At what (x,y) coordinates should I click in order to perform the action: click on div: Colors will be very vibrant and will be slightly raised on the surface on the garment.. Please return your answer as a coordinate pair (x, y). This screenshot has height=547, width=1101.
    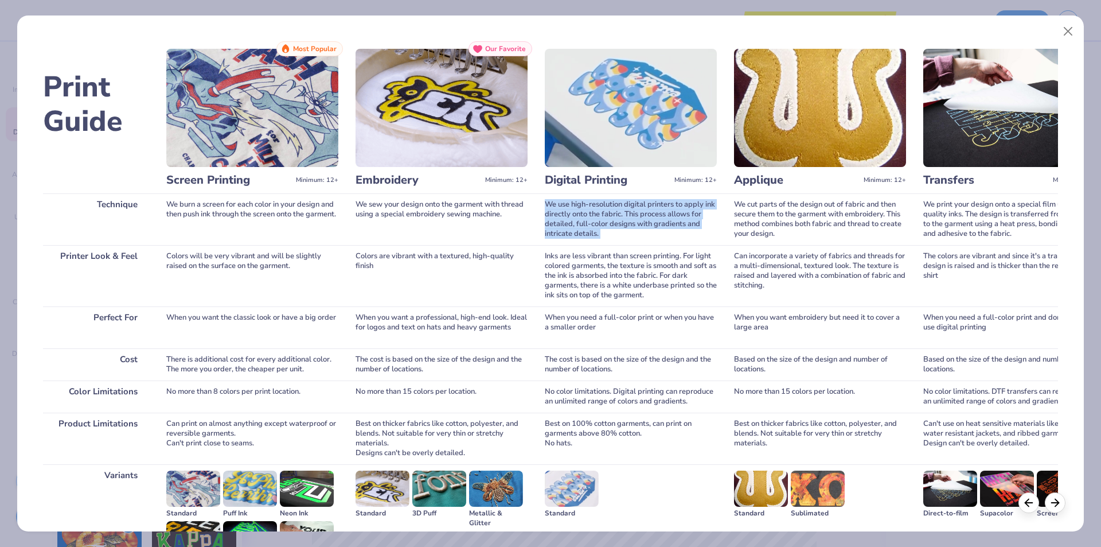
    Looking at the image, I should click on (252, 275).